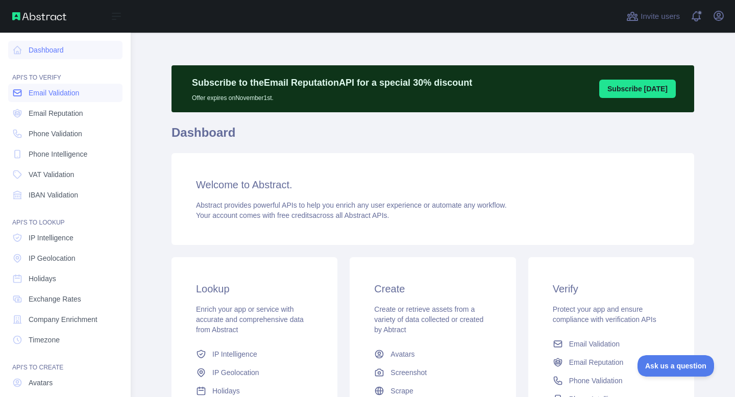 This screenshot has width=735, height=397. What do you see at coordinates (332, 83) in the screenshot?
I see `p: Subscribe to the Email Reputation API for a special 30 % discount` at bounding box center [332, 83].